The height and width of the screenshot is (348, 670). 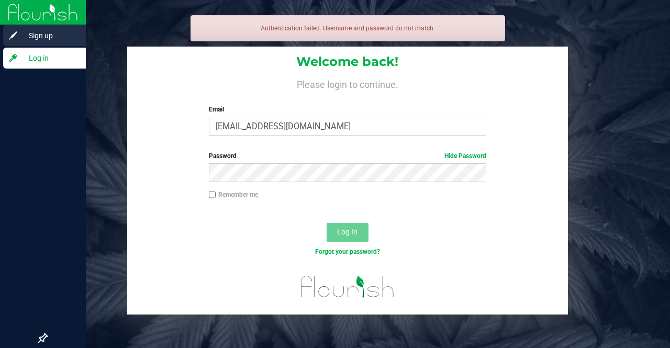 What do you see at coordinates (347, 84) in the screenshot?
I see `h4: Please login to continue.` at bounding box center [347, 84].